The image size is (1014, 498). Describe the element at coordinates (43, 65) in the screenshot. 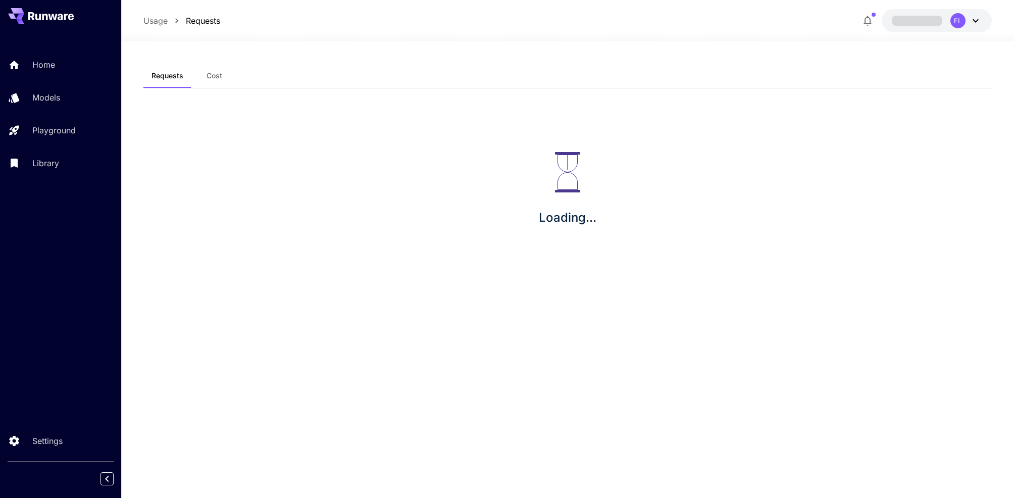

I see `p: Home` at that location.